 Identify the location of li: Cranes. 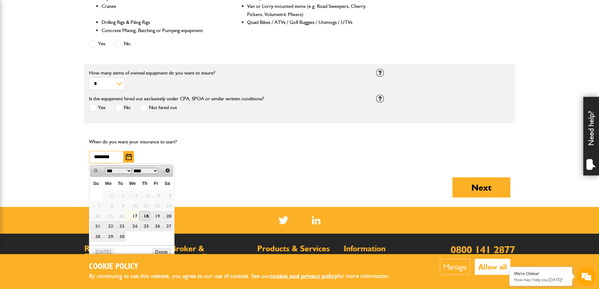
(161, 10).